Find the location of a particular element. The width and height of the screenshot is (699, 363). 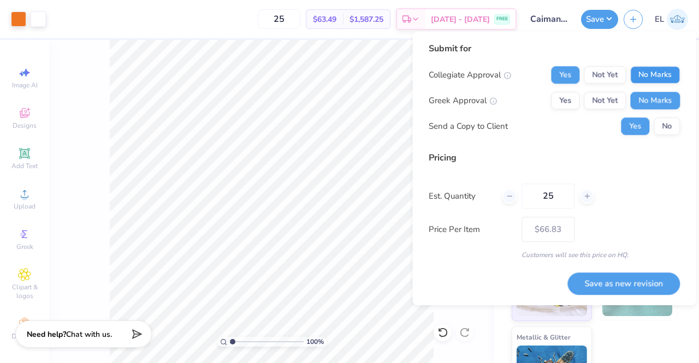

a: EL is located at coordinates (671, 19).